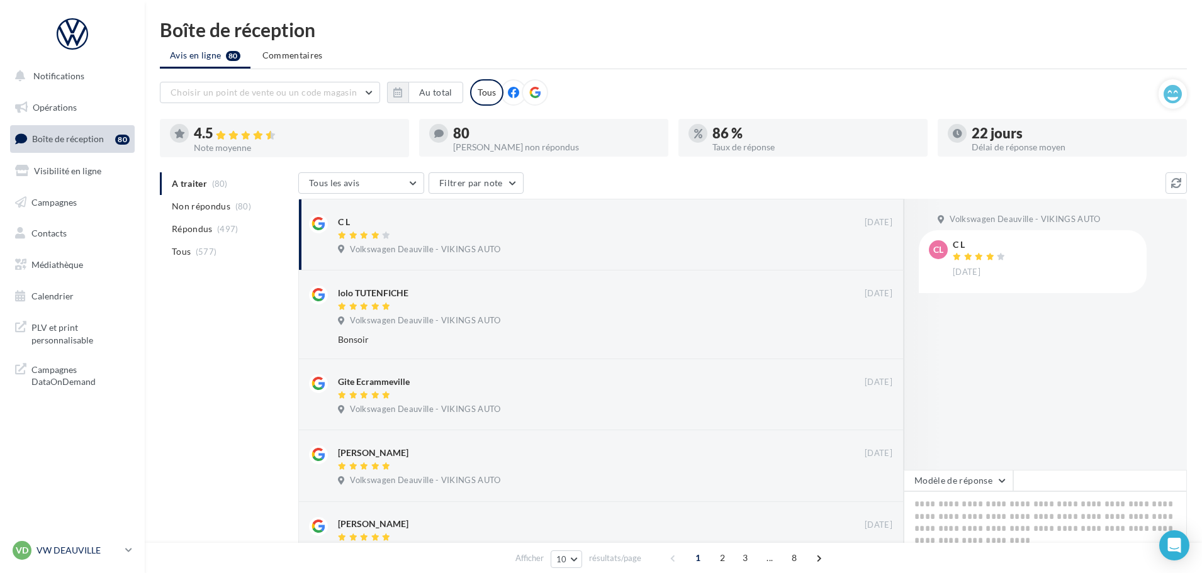 The image size is (1202, 573). What do you see at coordinates (296, 133) in the screenshot?
I see `div: 4.5` at bounding box center [296, 133].